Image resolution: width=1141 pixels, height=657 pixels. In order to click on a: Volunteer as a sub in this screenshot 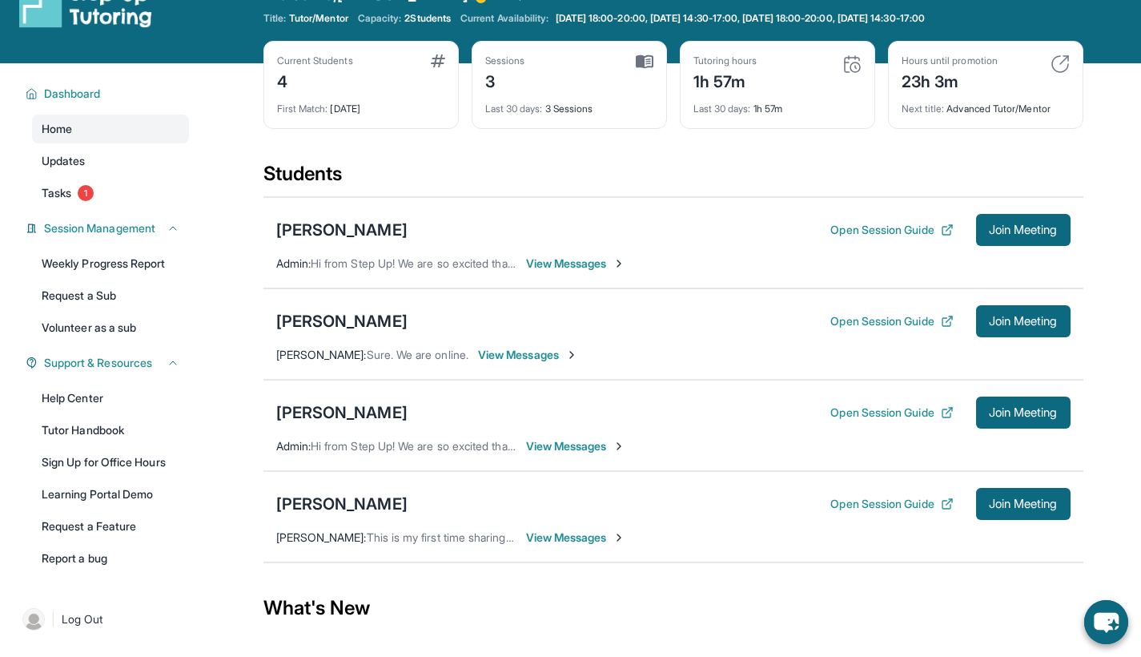, I will do `click(111, 328)`.